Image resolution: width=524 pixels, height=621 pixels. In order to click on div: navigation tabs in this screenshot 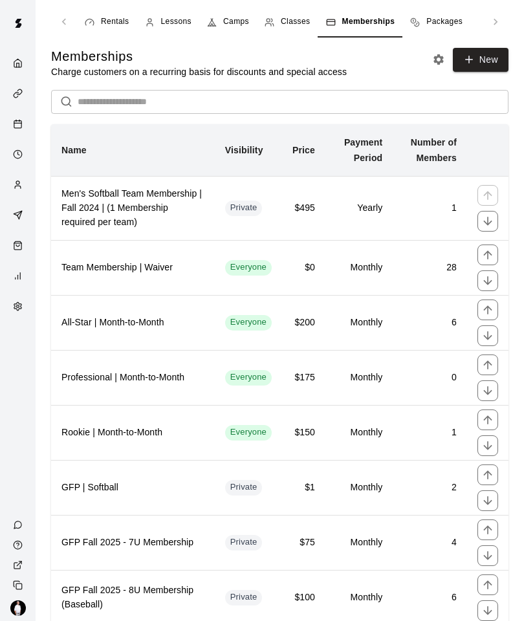, I will do `click(279, 22)`.